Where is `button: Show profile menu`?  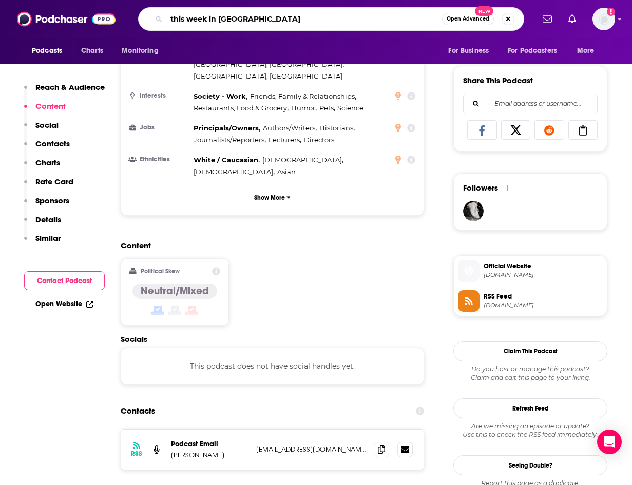 button: Show profile menu is located at coordinates (604, 19).